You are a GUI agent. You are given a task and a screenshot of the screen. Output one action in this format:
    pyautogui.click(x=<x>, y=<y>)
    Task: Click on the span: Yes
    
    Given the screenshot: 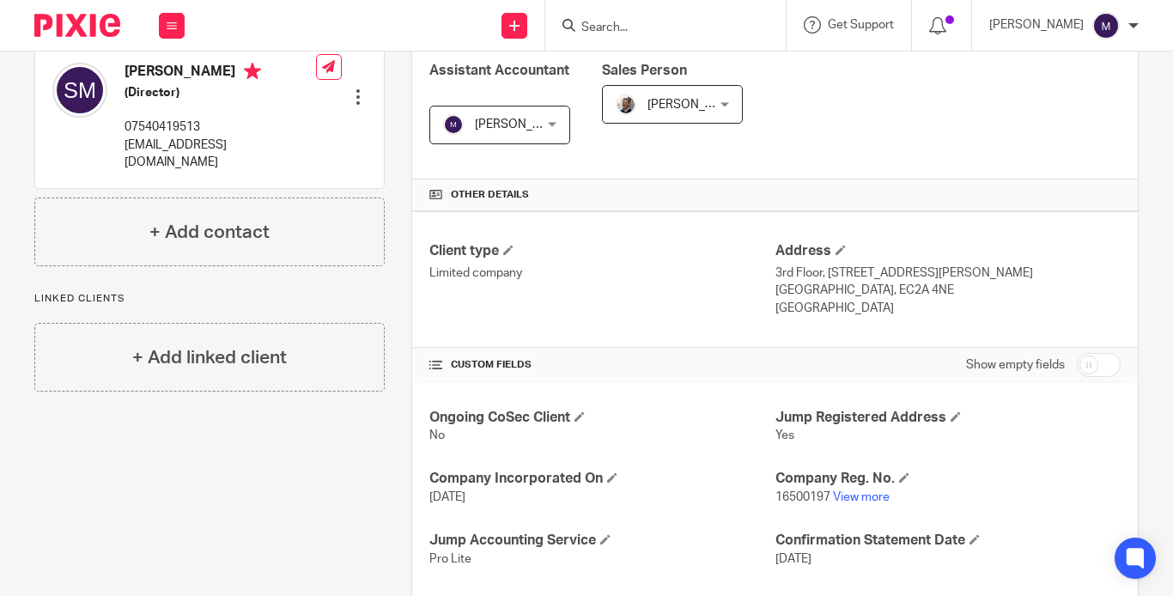 What is the action you would take?
    pyautogui.click(x=785, y=435)
    